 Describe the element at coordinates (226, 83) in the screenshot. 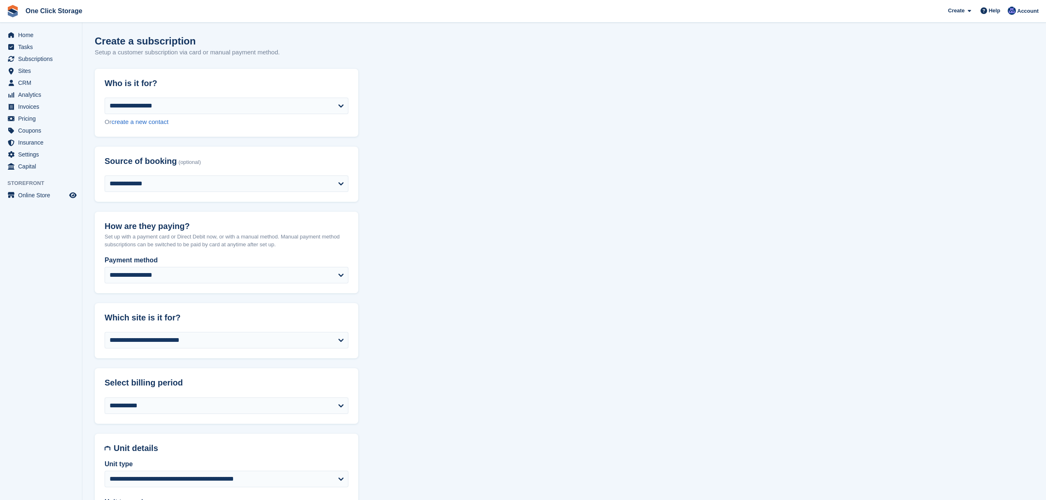

I see `h2: Who is it for?` at that location.